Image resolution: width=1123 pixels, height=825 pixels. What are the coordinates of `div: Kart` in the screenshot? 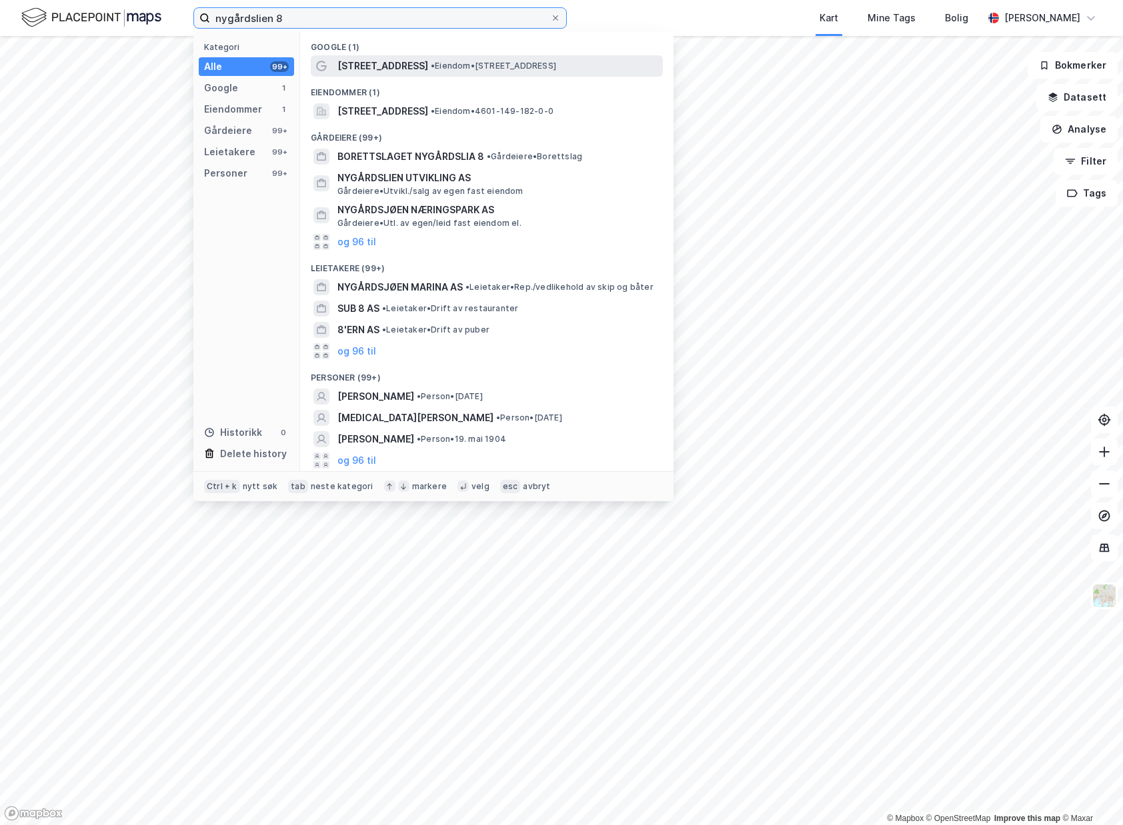 It's located at (829, 18).